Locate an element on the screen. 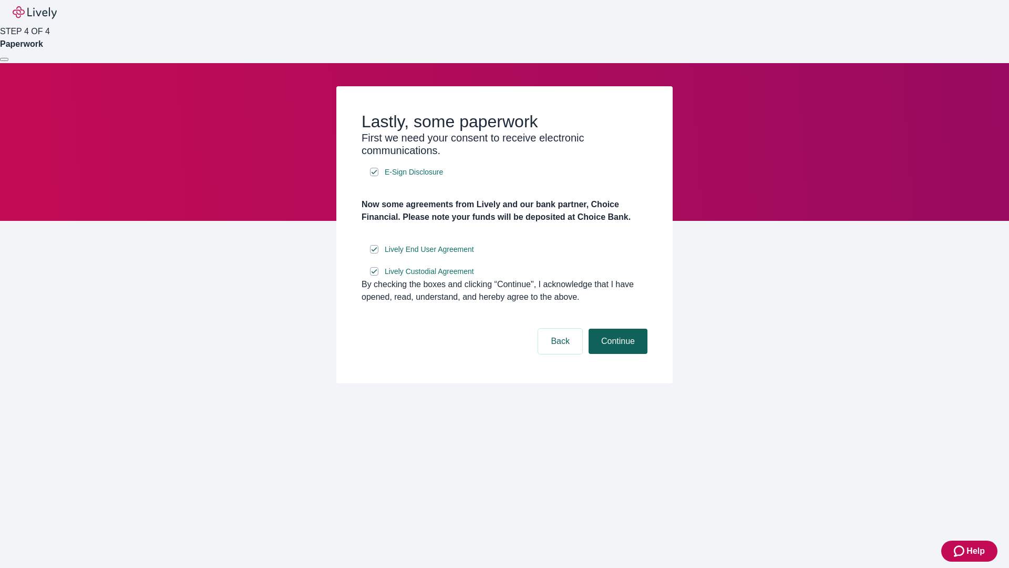 This screenshot has height=568, width=1009. span: Help is located at coordinates (976, 551).